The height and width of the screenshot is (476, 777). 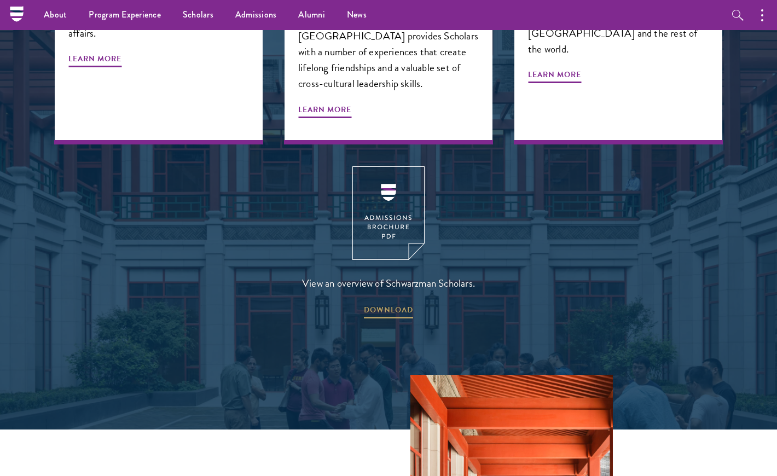 I want to click on a: View an overview of Schwarzman Scholars. DOWNLOAD, so click(x=389, y=243).